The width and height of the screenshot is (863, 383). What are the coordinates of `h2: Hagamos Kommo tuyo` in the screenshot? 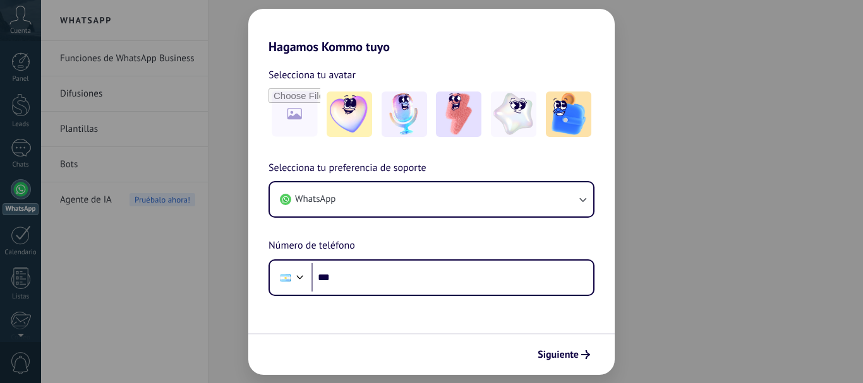 It's located at (431, 32).